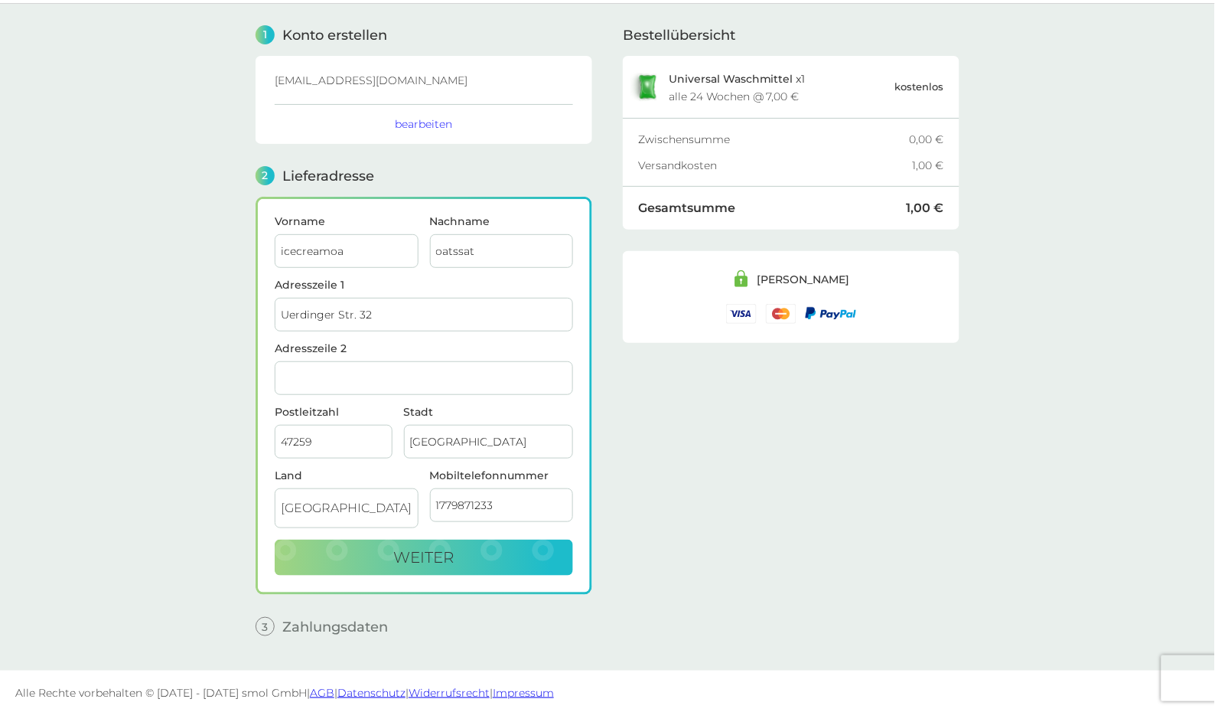  What do you see at coordinates (424, 558) in the screenshot?
I see `button: weiter` at bounding box center [424, 558].